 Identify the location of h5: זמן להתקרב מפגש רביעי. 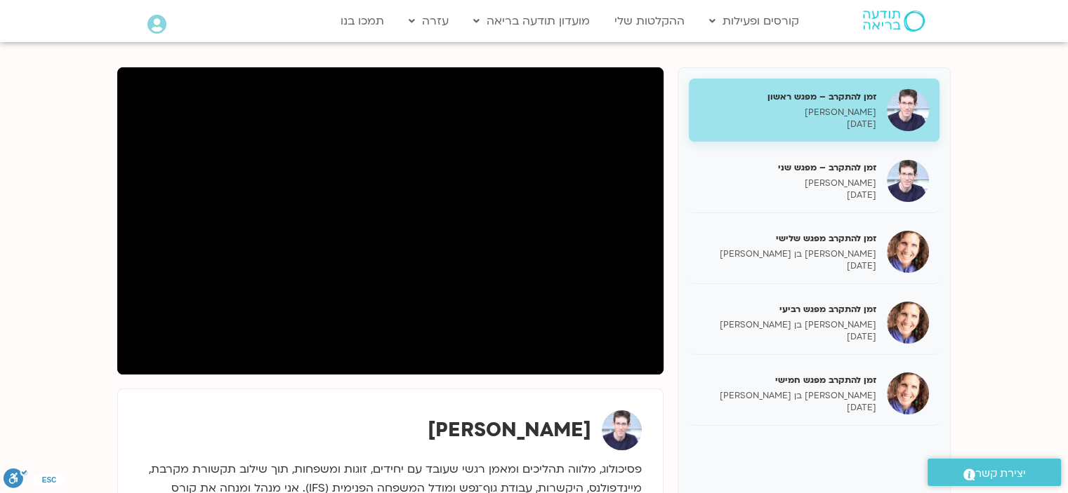
(788, 310).